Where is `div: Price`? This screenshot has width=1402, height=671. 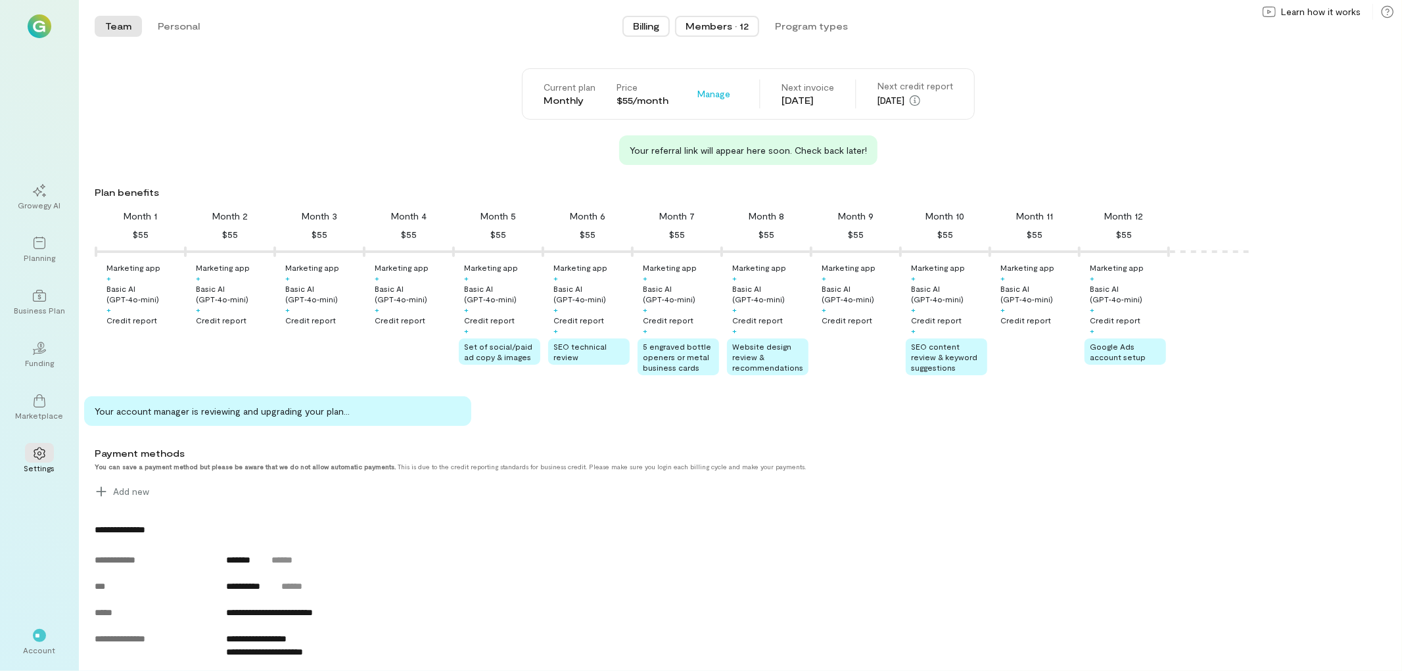
div: Price is located at coordinates (642, 87).